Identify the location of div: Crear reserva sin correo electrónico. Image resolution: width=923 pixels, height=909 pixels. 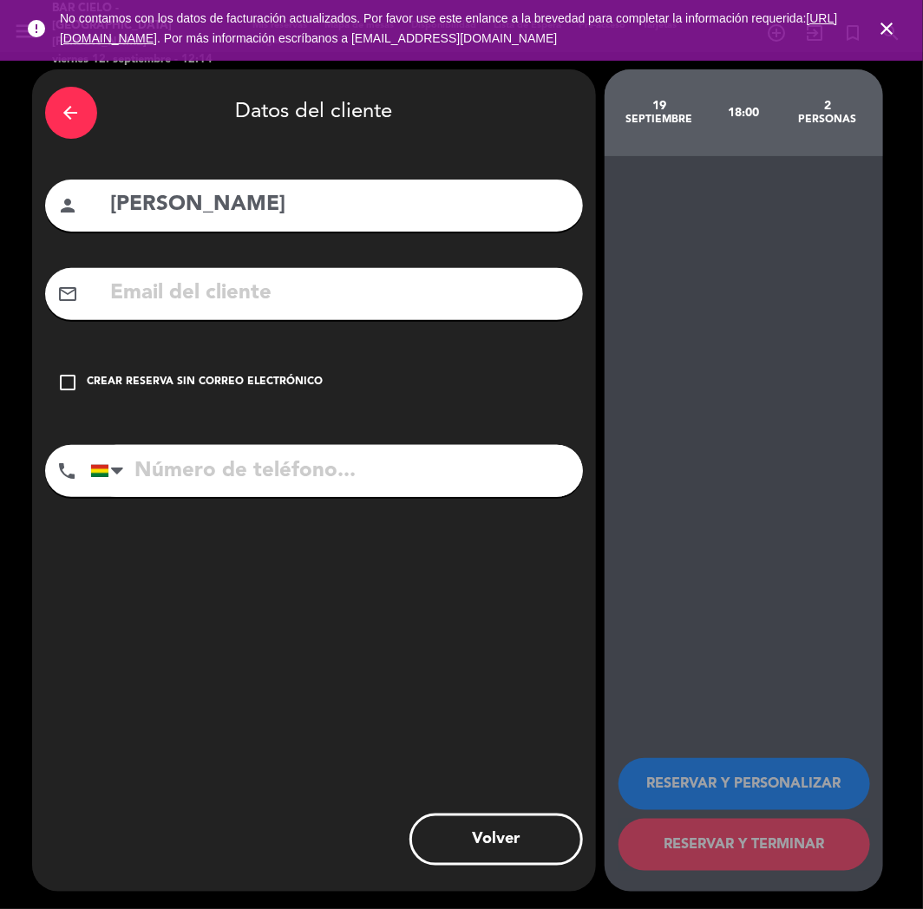
(206, 383).